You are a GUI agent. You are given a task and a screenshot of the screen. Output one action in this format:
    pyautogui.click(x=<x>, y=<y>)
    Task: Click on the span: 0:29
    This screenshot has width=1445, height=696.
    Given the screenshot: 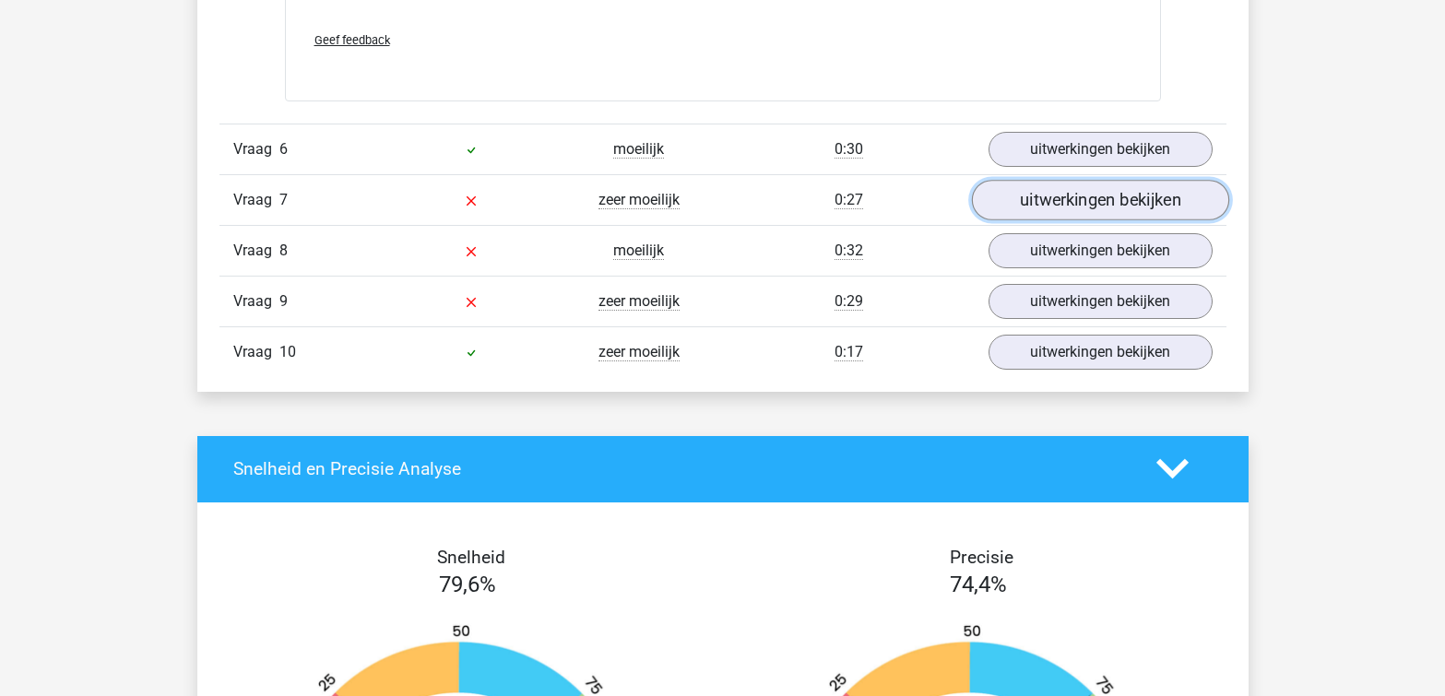 What is the action you would take?
    pyautogui.click(x=848, y=302)
    